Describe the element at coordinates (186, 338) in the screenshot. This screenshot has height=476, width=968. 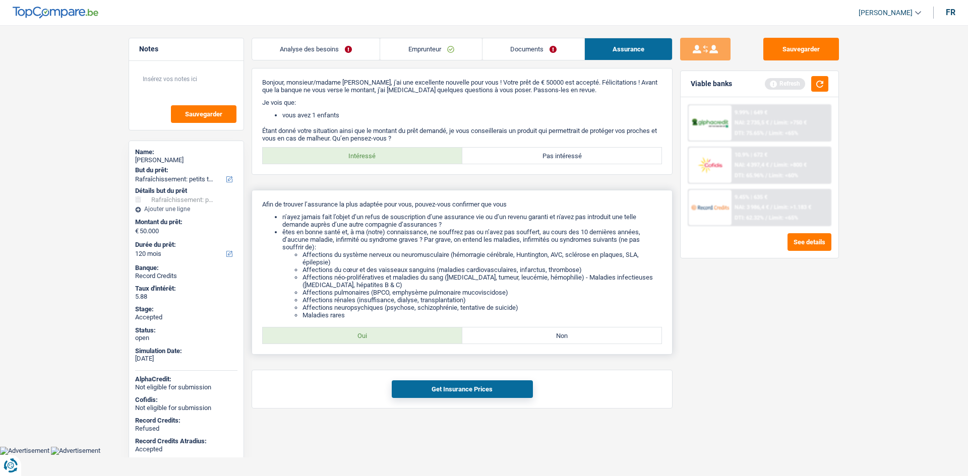
I see `div: open` at that location.